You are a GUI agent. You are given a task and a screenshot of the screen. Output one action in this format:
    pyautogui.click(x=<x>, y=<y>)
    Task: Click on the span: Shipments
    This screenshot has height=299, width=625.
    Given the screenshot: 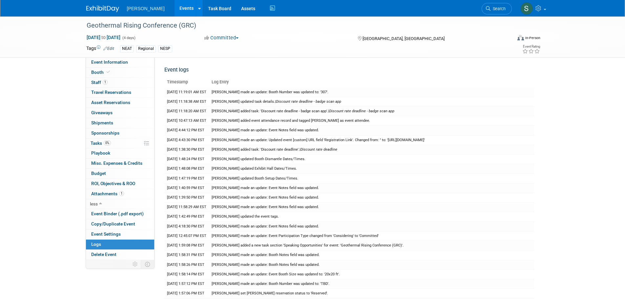 What is the action you would take?
    pyautogui.click(x=102, y=123)
    